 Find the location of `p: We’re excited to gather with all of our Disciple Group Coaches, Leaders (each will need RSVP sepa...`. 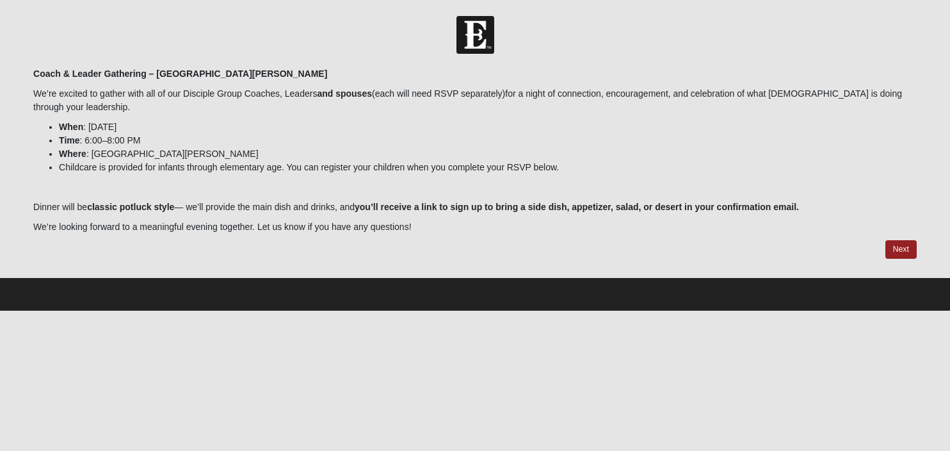

p: We’re excited to gather with all of our Disciple Group Coaches, Leaders (each will need RSVP sepa... is located at coordinates (475, 100).